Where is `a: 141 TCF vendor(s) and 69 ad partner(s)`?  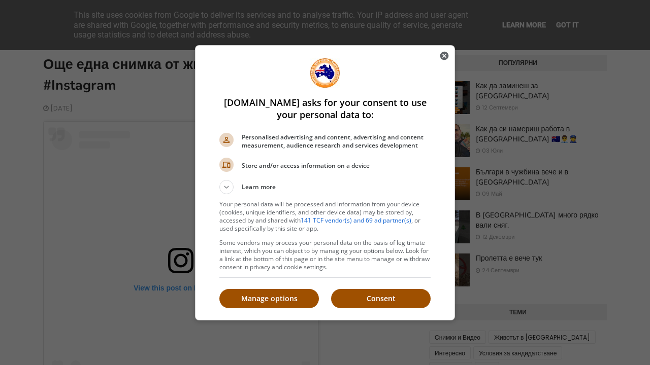
a: 141 TCF vendor(s) and 69 ad partner(s) is located at coordinates (356, 220).